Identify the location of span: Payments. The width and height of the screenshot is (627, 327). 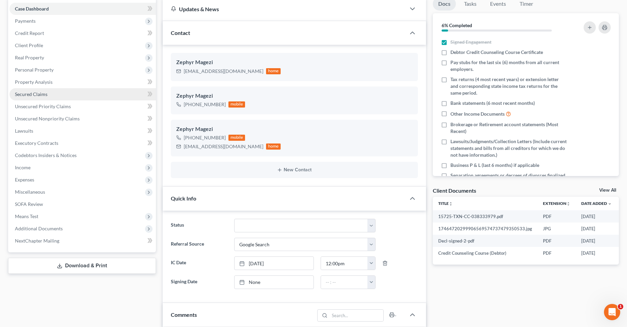
(25, 21).